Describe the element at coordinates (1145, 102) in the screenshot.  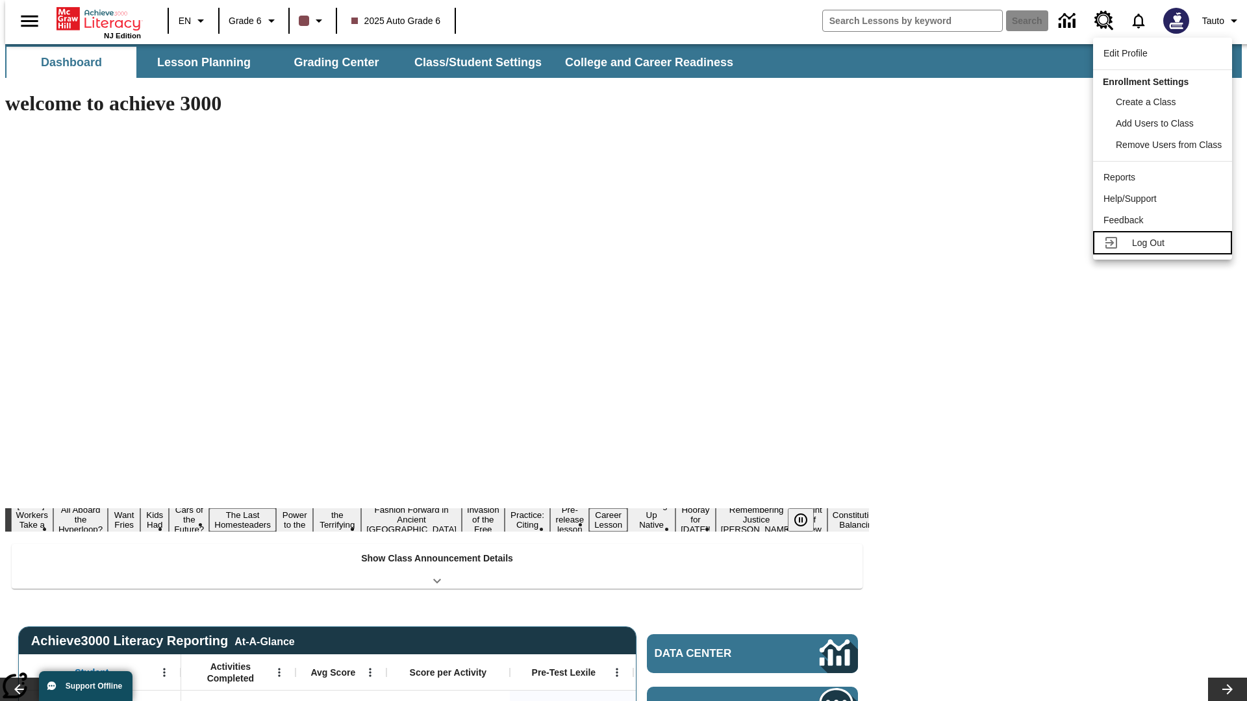
I see `span: Create a Class` at that location.